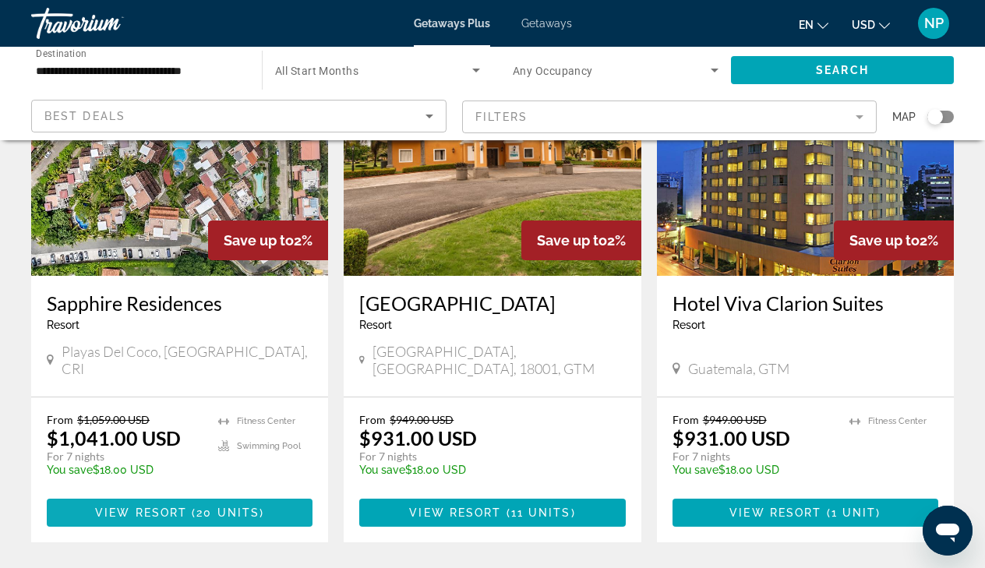 The width and height of the screenshot is (985, 568). Describe the element at coordinates (179, 151) in the screenshot. I see `img: ii_cox1.jpg` at that location.